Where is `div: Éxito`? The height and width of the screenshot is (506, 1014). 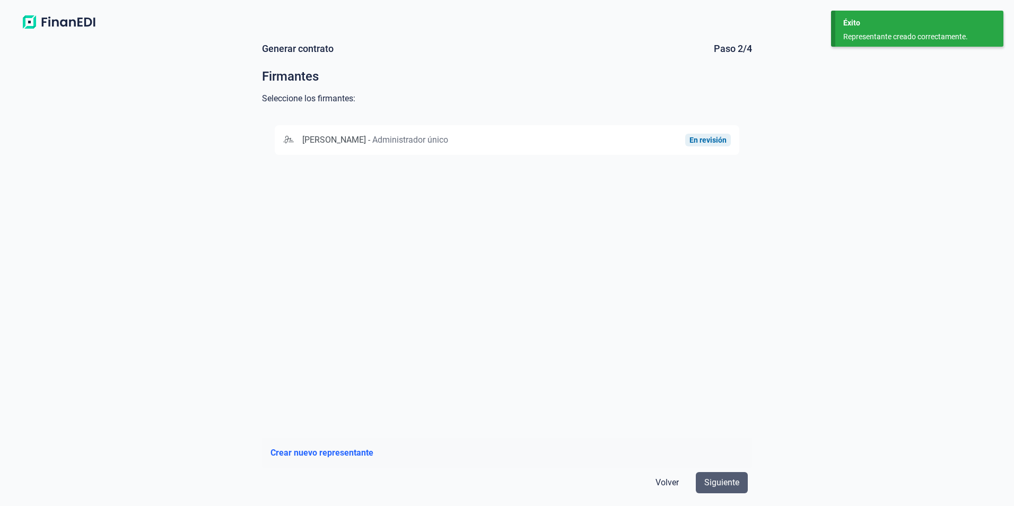
div: Éxito is located at coordinates (919, 23).